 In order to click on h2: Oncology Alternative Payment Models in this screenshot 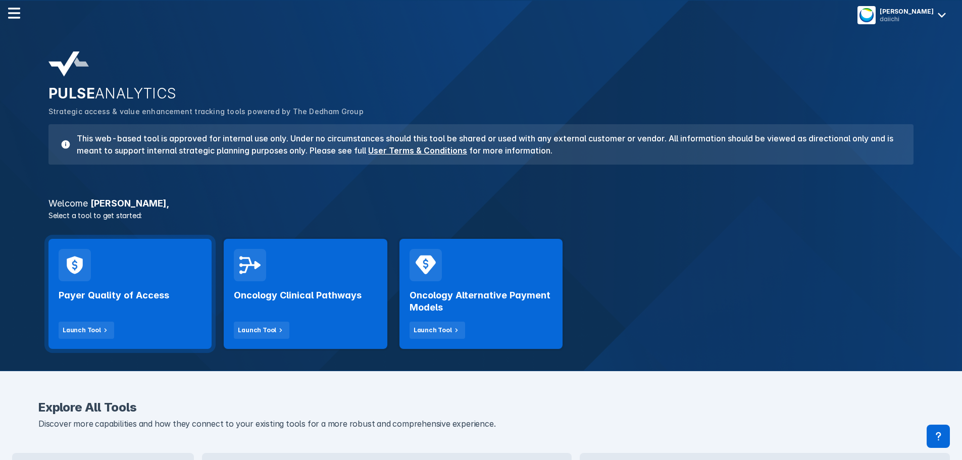, I will do `click(481, 302)`.